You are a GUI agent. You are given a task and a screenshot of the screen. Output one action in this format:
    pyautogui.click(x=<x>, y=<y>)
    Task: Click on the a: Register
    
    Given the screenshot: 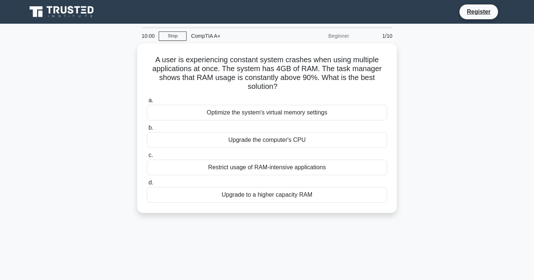 What is the action you would take?
    pyautogui.click(x=478, y=11)
    